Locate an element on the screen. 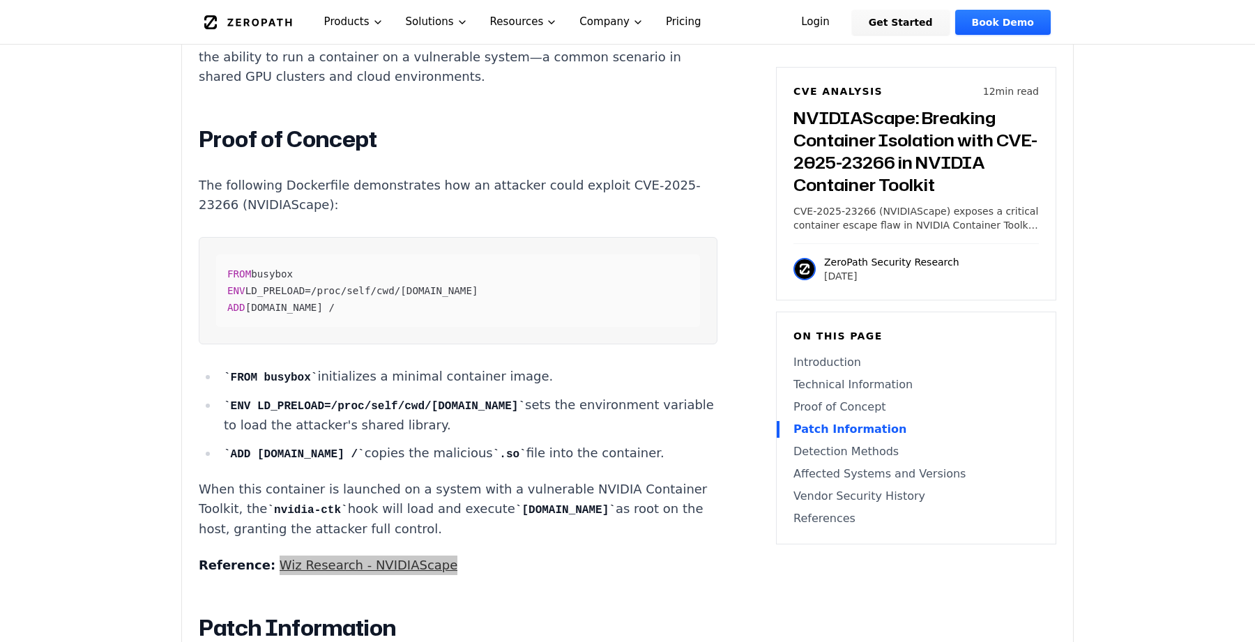 This screenshot has height=642, width=1255. a: Login is located at coordinates (815, 22).